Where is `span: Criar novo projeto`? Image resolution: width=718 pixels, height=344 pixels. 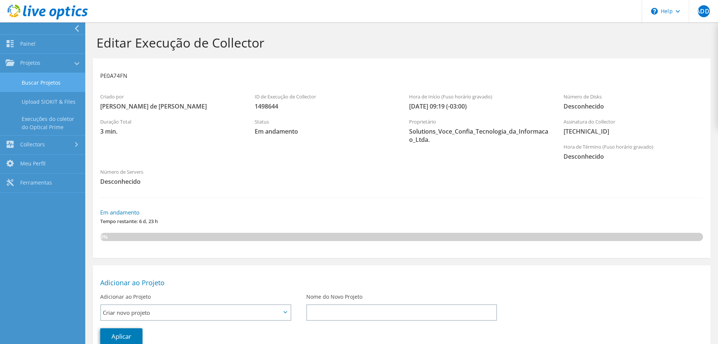 span: Criar novo projeto is located at coordinates (192, 312).